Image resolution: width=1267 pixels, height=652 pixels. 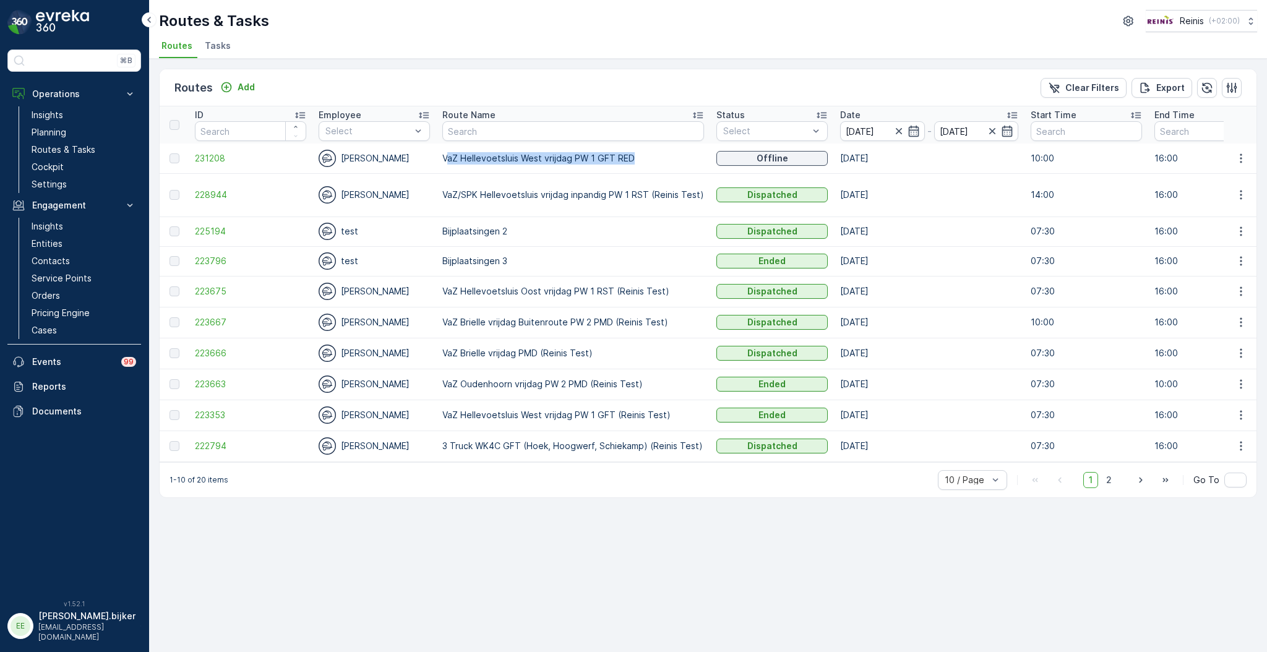 What do you see at coordinates (61, 313) in the screenshot?
I see `p: Pricing Engine` at bounding box center [61, 313].